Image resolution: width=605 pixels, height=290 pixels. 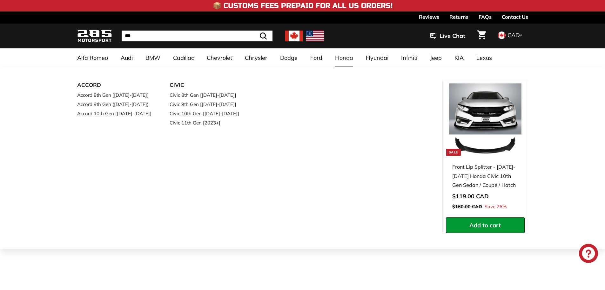 I want to click on a: Chevrolet, so click(x=220, y=58).